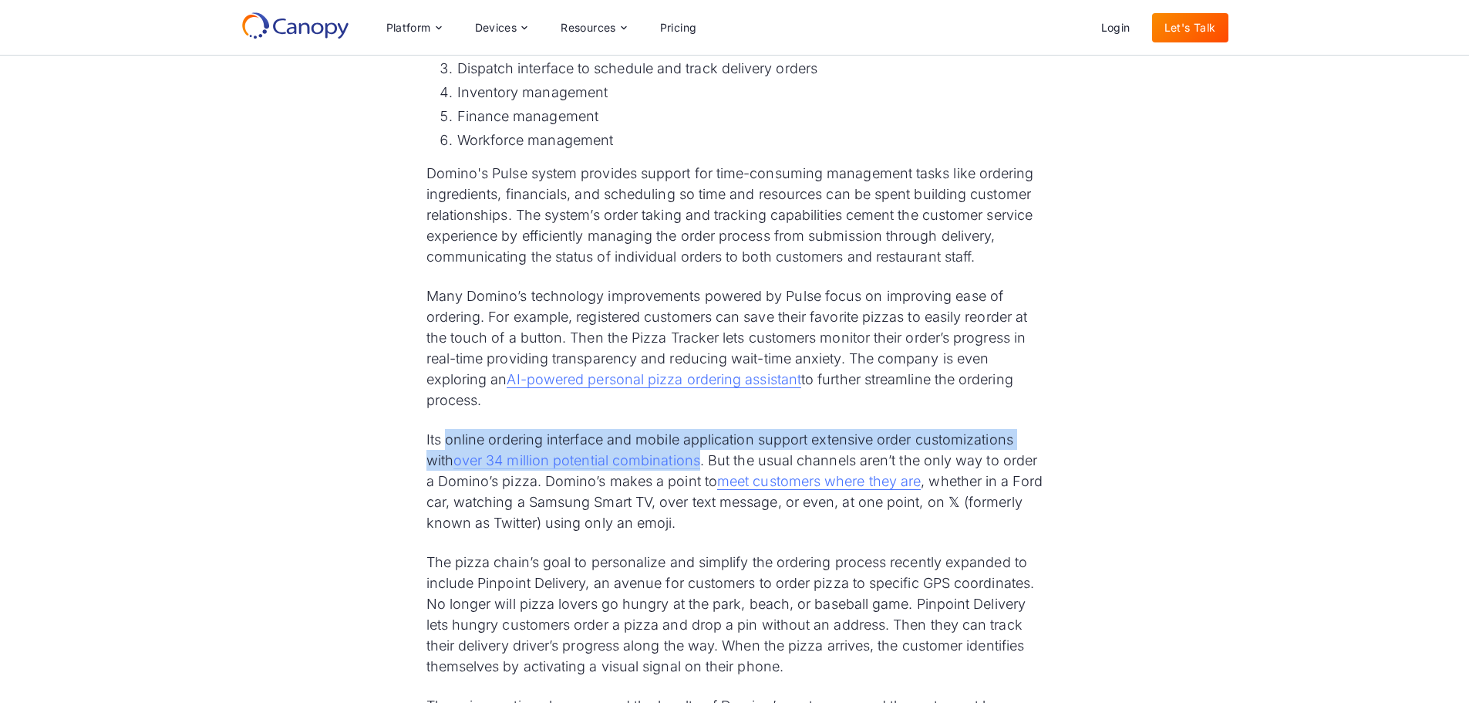 This screenshot has height=703, width=1469. What do you see at coordinates (735, 348) in the screenshot?
I see `p: Many Domino’s technology improvements powered by Pulse focus on improving ease of ordering. For e...` at bounding box center [735, 348].